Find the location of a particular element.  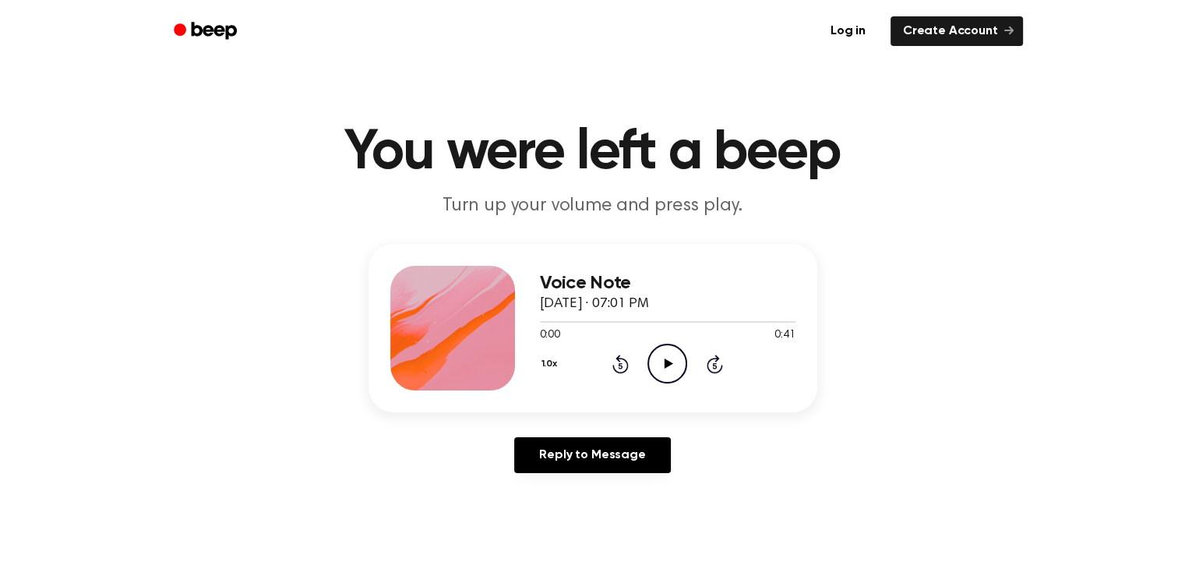

a: Beep is located at coordinates (206, 31).